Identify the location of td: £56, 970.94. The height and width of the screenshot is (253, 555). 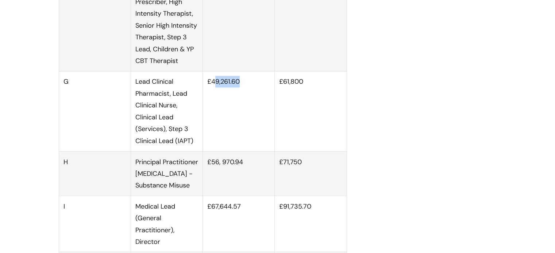
(239, 174).